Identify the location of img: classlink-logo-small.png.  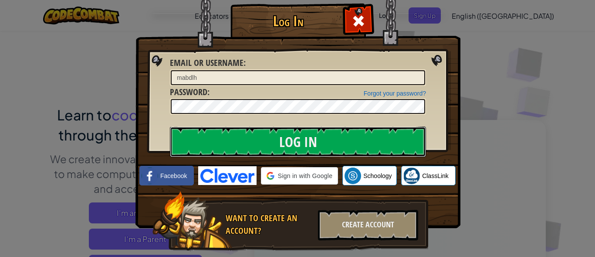
(412, 176).